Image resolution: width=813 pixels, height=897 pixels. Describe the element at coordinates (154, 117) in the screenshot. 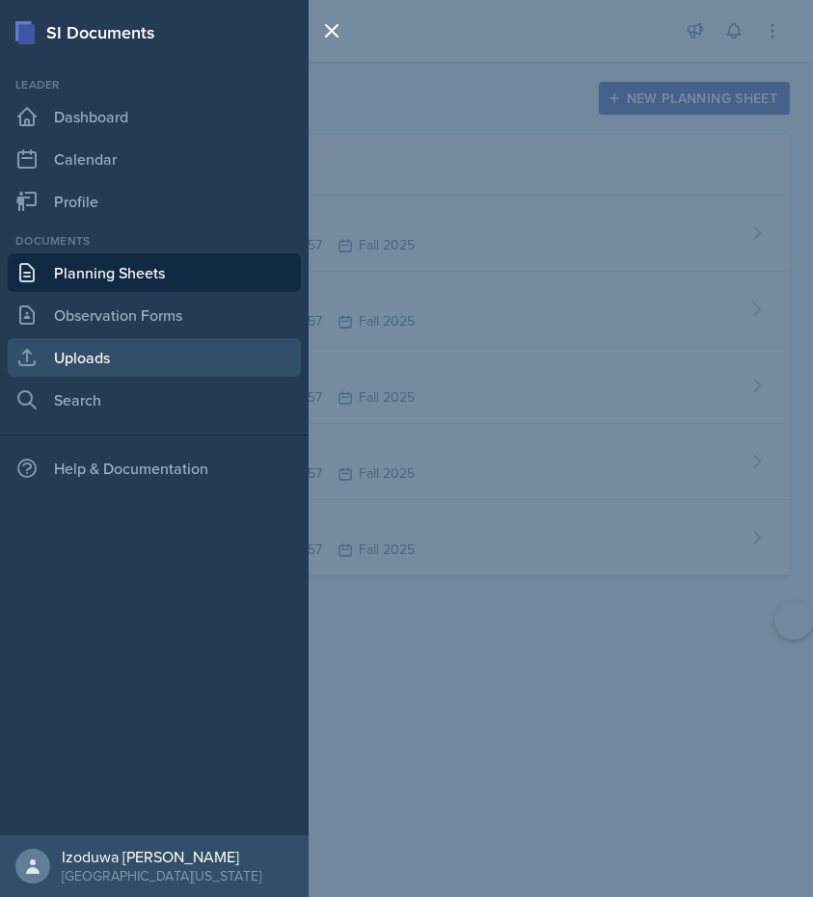

I see `a: Dashboard` at that location.